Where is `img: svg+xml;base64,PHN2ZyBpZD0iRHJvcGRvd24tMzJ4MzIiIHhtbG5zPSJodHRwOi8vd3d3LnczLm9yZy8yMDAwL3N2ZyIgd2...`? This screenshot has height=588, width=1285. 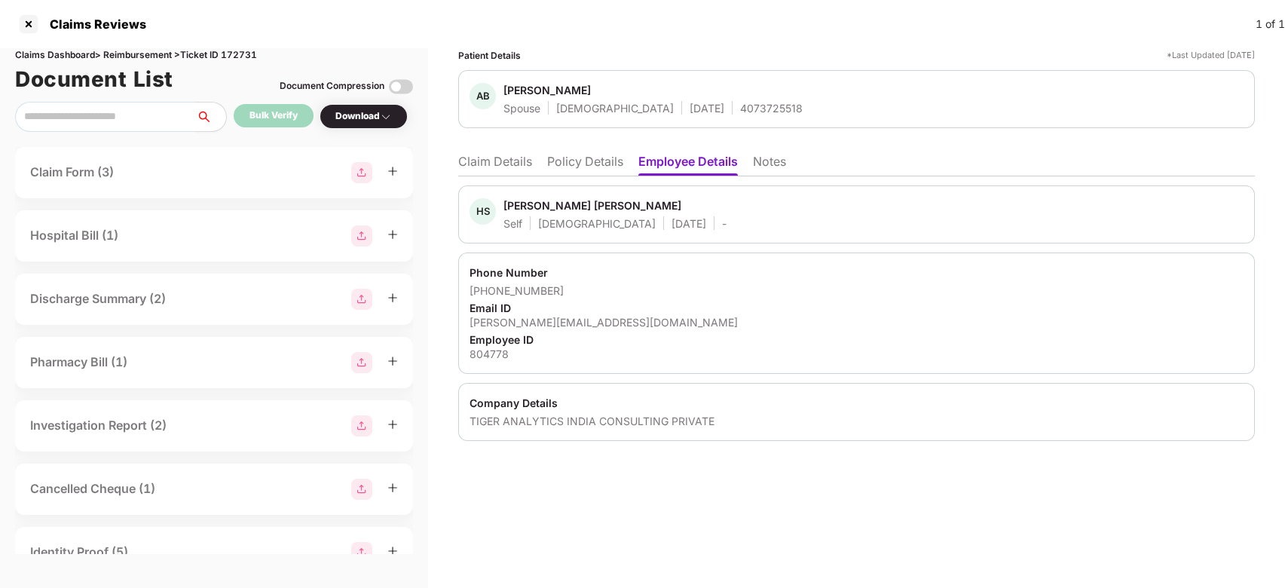
img: svg+xml;base64,PHN2ZyBpZD0iRHJvcGRvd24tMzJ4MzIiIHhtbG5zPSJodHRwOi8vd3d3LnczLm9yZy8yMDAwL3N2ZyIgd2... is located at coordinates (386, 117).